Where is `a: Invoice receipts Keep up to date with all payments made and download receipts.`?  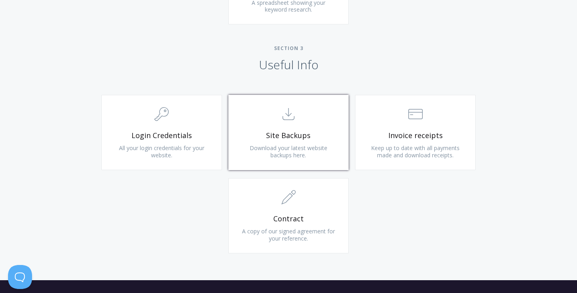
a: Invoice receipts Keep up to date with all payments made and download receipts. is located at coordinates (415, 133).